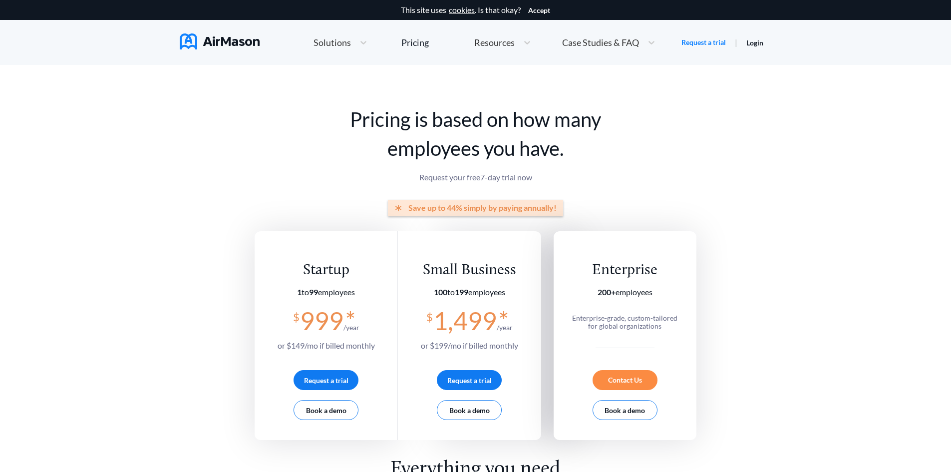  I want to click on b: 1, so click(299, 292).